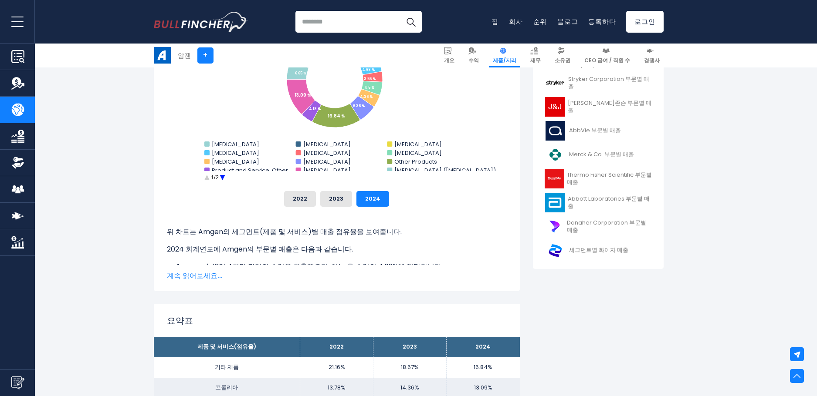 This screenshot has width=817, height=396. Describe the element at coordinates (474, 60) in the screenshot. I see `font: 수익` at that location.